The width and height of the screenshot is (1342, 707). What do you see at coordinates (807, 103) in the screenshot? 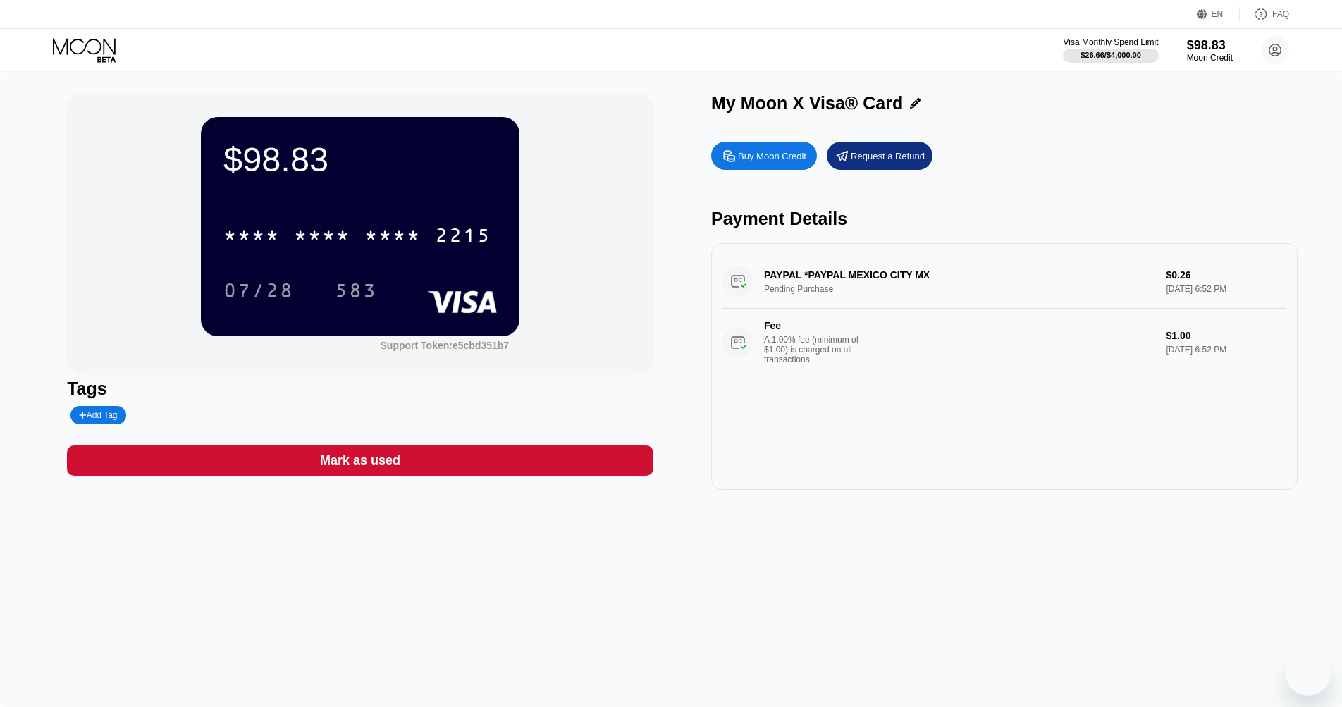
I see `div: My Moon X Visa® Card` at bounding box center [807, 103].